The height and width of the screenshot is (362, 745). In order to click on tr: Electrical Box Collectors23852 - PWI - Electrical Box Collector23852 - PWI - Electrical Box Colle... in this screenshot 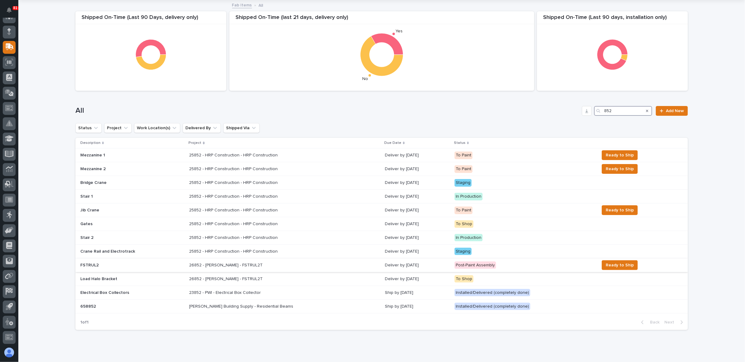, I will do `click(382, 293)`.